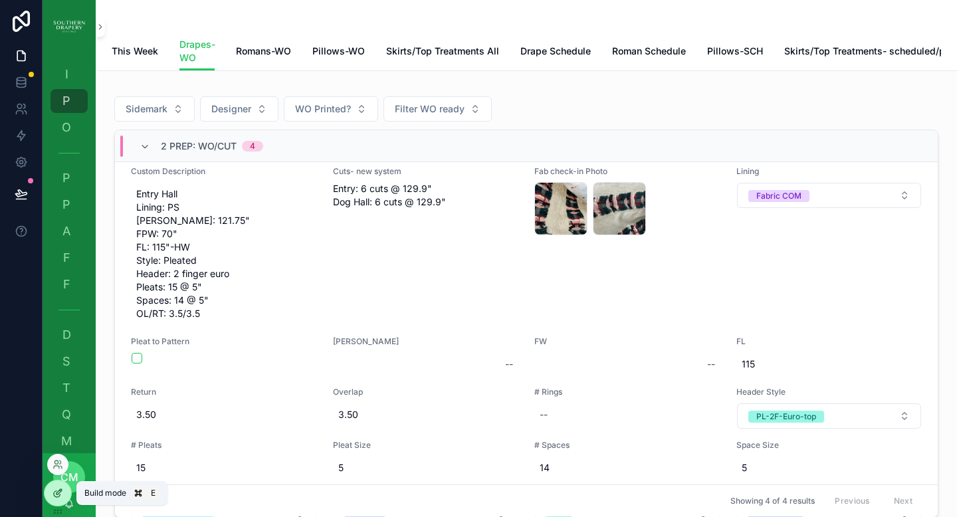 The image size is (957, 517). I want to click on div: PL-2F-Euro-top, so click(786, 417).